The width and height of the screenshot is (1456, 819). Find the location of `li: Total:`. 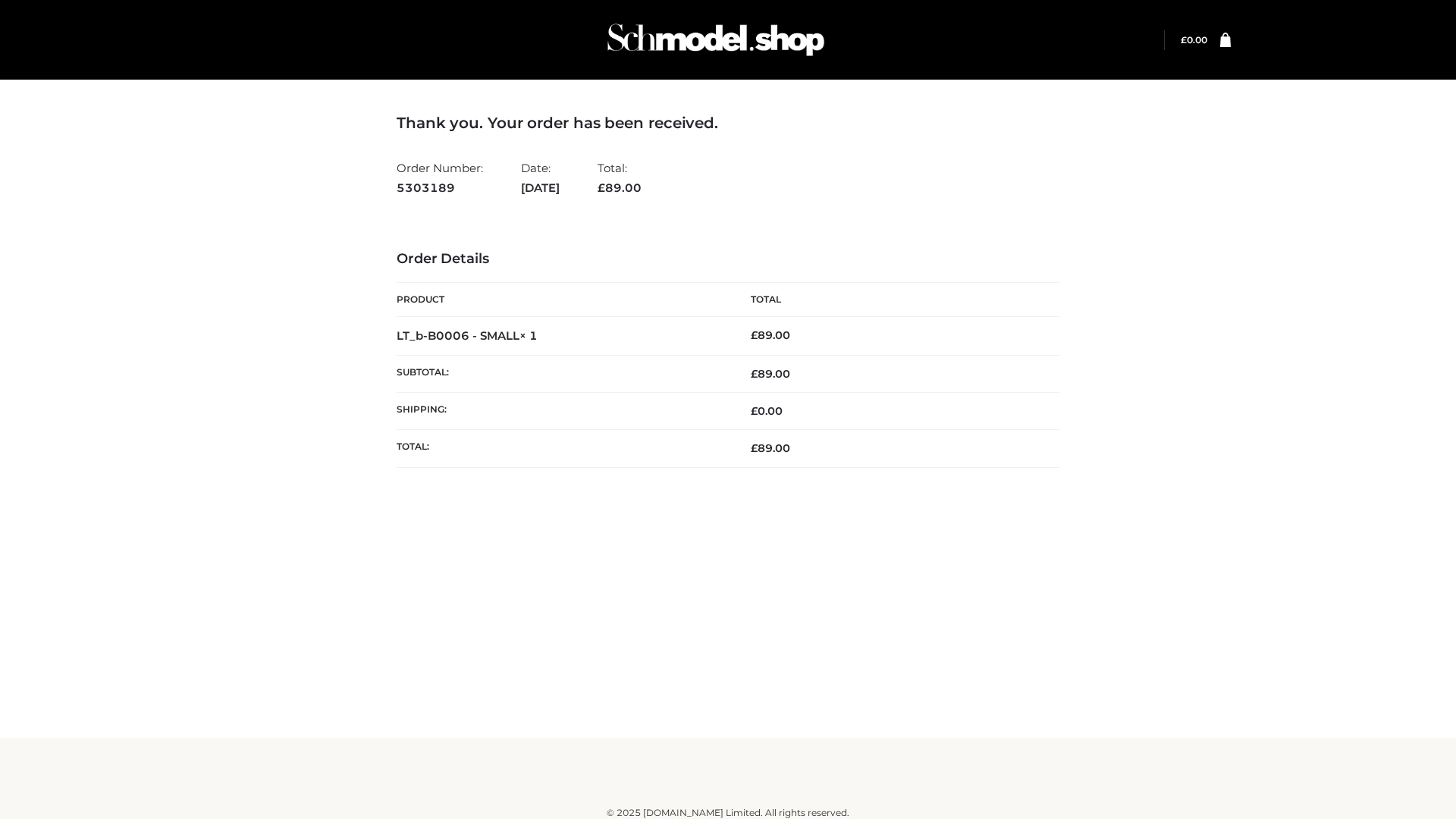

li: Total: is located at coordinates (620, 178).